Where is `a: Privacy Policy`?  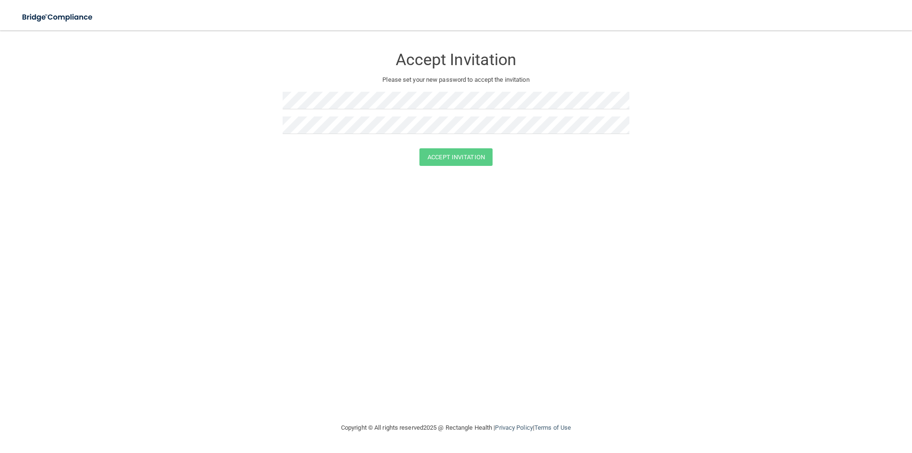
a: Privacy Policy is located at coordinates (513, 427).